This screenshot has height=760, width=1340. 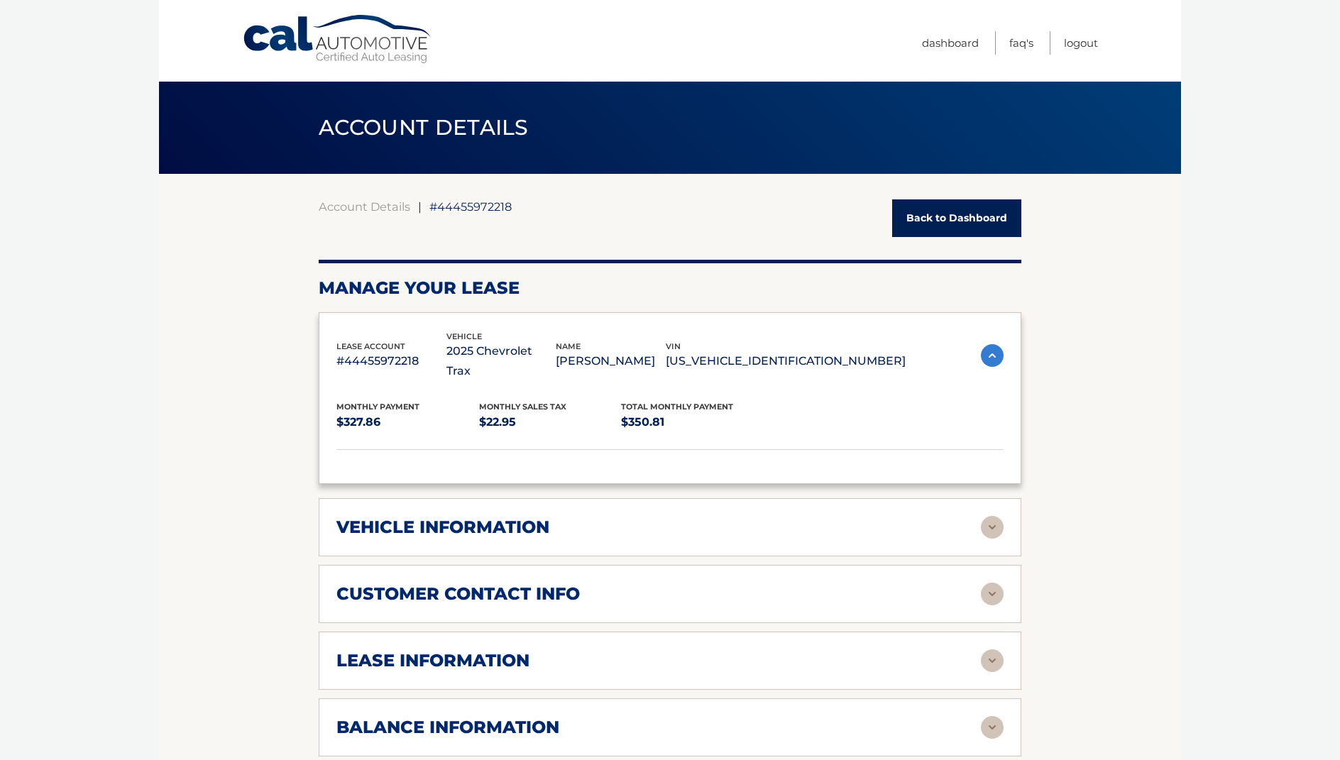 I want to click on h2: Manage Your Lease, so click(x=670, y=288).